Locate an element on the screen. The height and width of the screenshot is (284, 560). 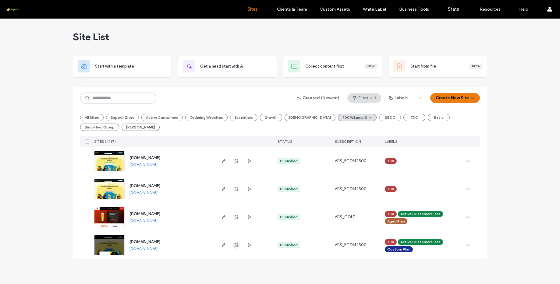
button: Growth is located at coordinates (271, 118).